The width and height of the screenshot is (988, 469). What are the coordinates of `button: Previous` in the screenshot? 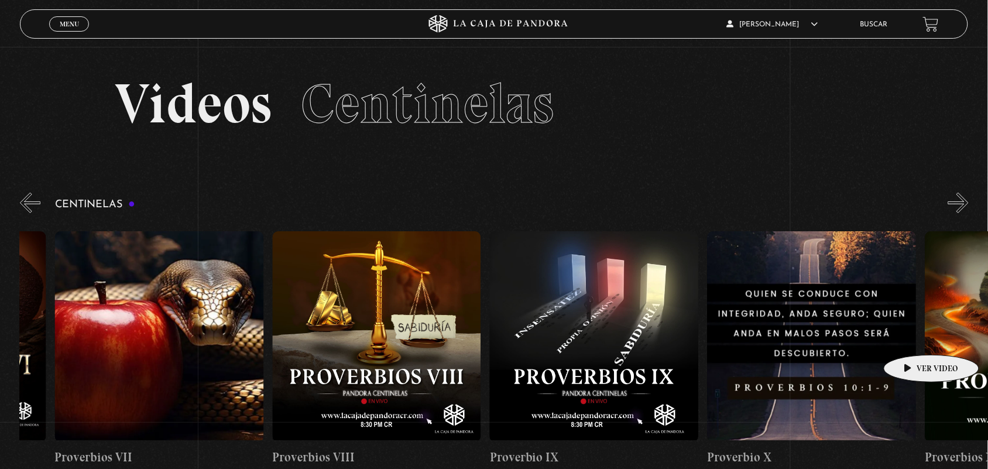 It's located at (30, 203).